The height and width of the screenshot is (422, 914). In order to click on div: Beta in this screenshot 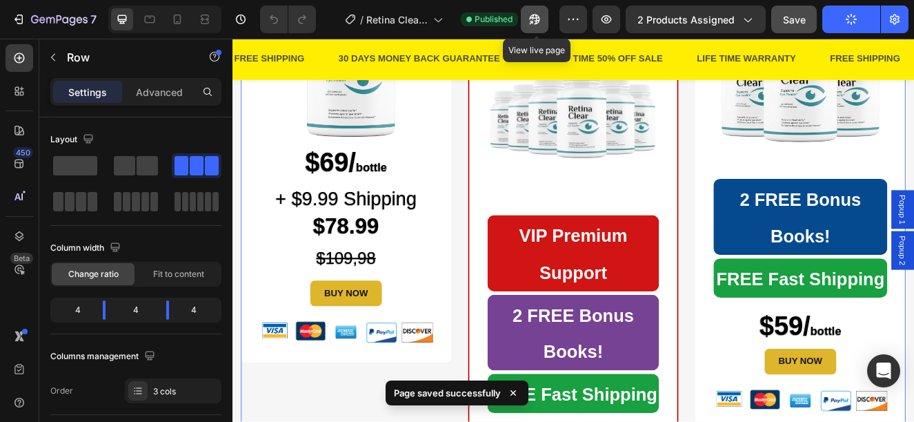, I will do `click(21, 258)`.